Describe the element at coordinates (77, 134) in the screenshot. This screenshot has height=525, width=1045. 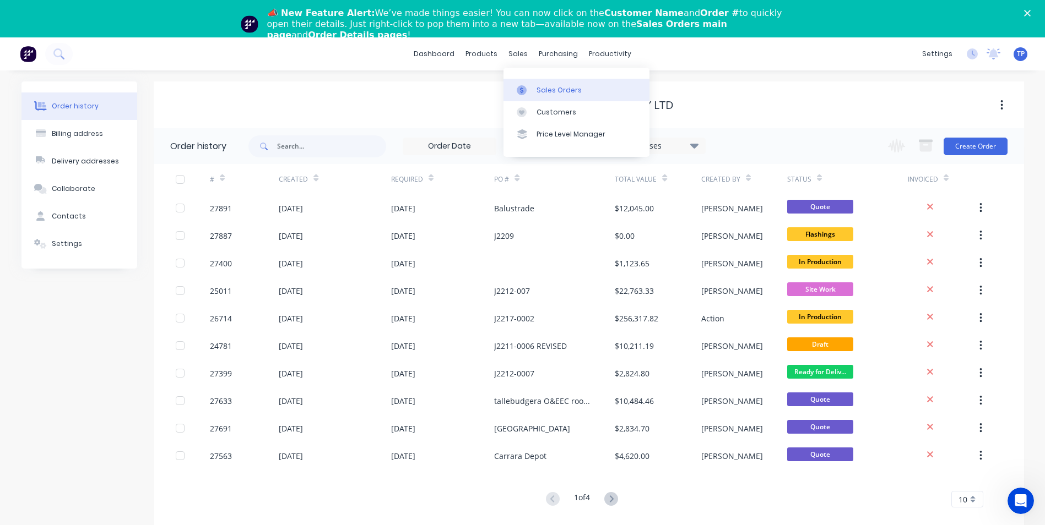
I see `div: Billing address` at that location.